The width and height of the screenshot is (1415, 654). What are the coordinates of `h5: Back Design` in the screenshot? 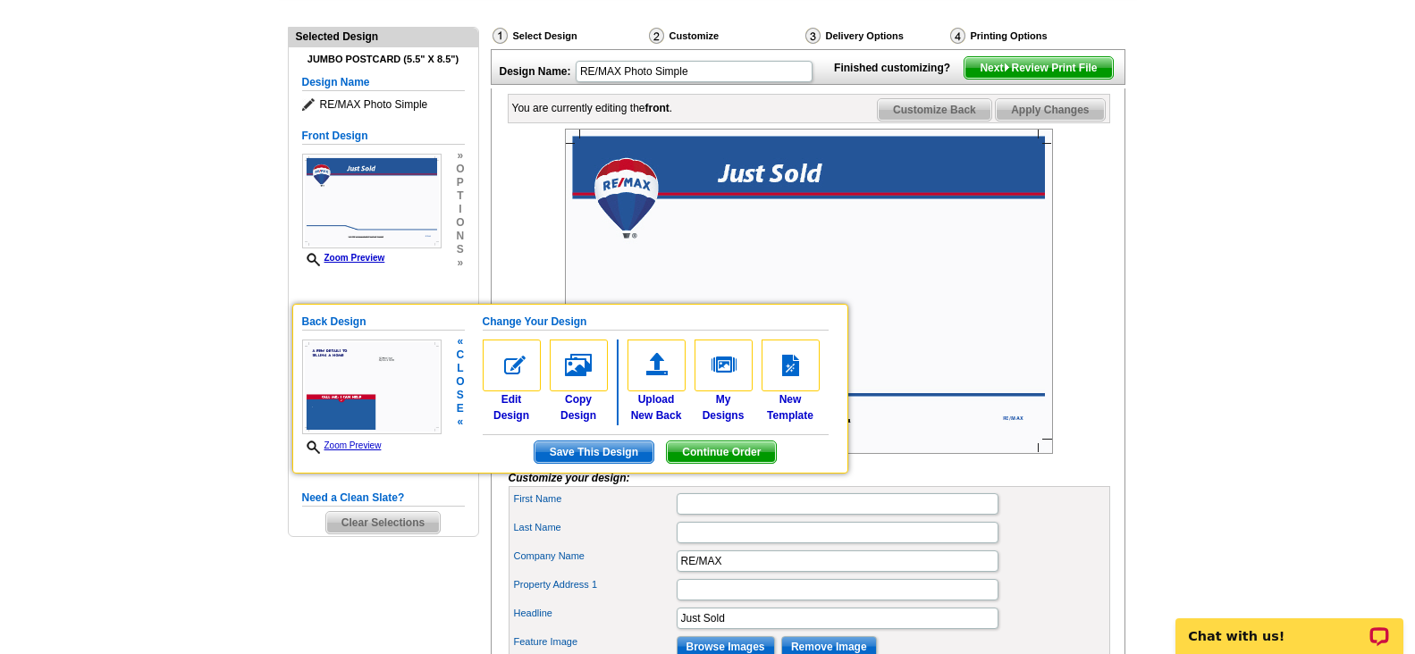 It's located at (384, 322).